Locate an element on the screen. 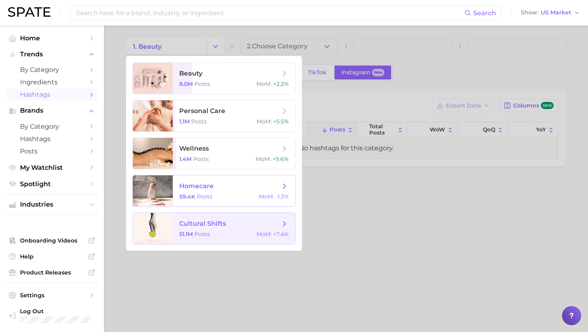  span: beauty is located at coordinates (191, 73).